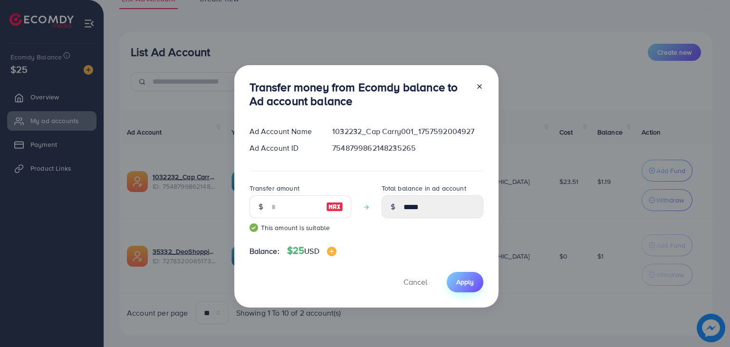 This screenshot has height=347, width=730. What do you see at coordinates (415, 282) in the screenshot?
I see `span: Cancel` at bounding box center [415, 282].